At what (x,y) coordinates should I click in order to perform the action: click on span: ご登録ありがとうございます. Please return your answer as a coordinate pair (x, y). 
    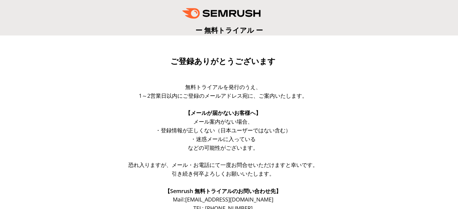
    Looking at the image, I should click on (223, 61).